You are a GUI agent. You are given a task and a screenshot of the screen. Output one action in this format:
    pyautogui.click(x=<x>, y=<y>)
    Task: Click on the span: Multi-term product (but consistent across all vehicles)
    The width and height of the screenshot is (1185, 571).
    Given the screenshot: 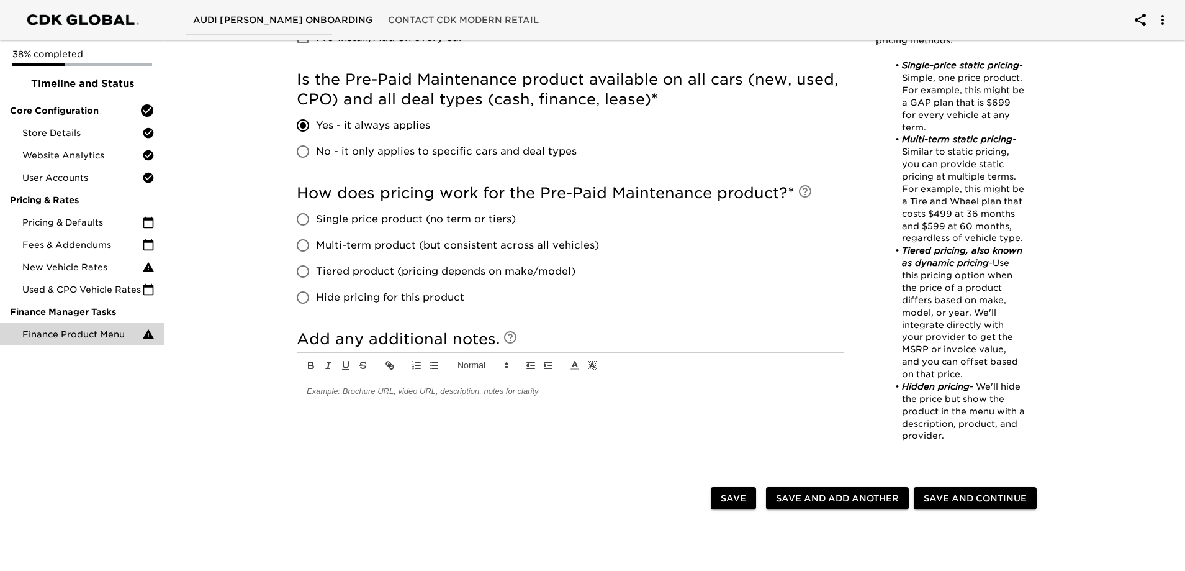 What is the action you would take?
    pyautogui.click(x=458, y=245)
    